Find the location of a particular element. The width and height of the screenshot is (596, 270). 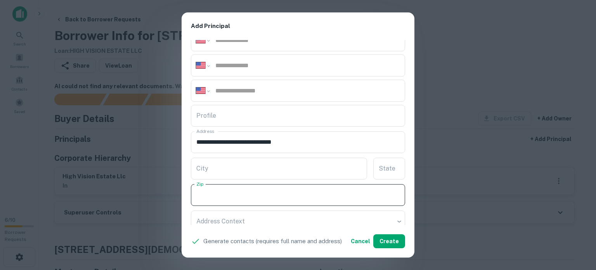

div: Chat Widget is located at coordinates (577, 226).